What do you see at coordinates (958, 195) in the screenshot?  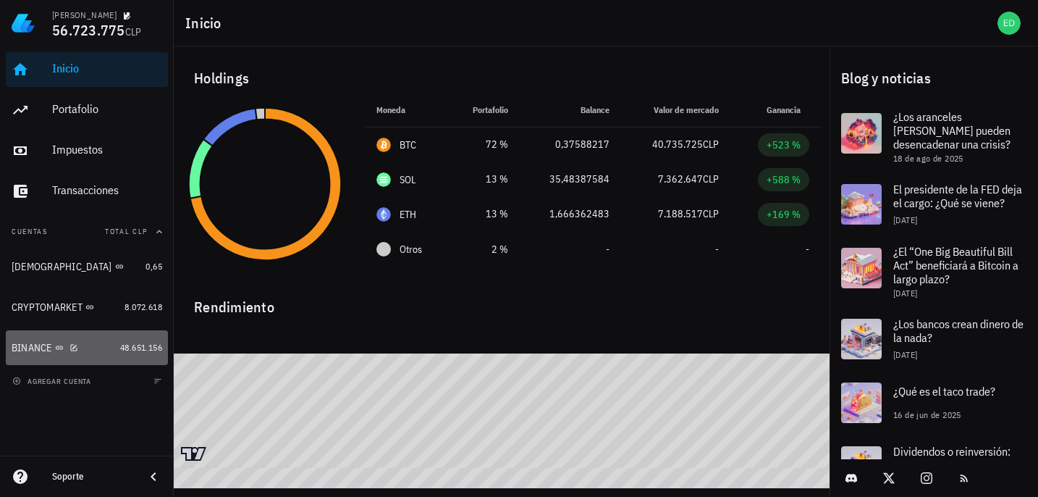 I see `span: El presidente de la FED deja el cargo: ¿Qué se viene?` at bounding box center [958, 195].